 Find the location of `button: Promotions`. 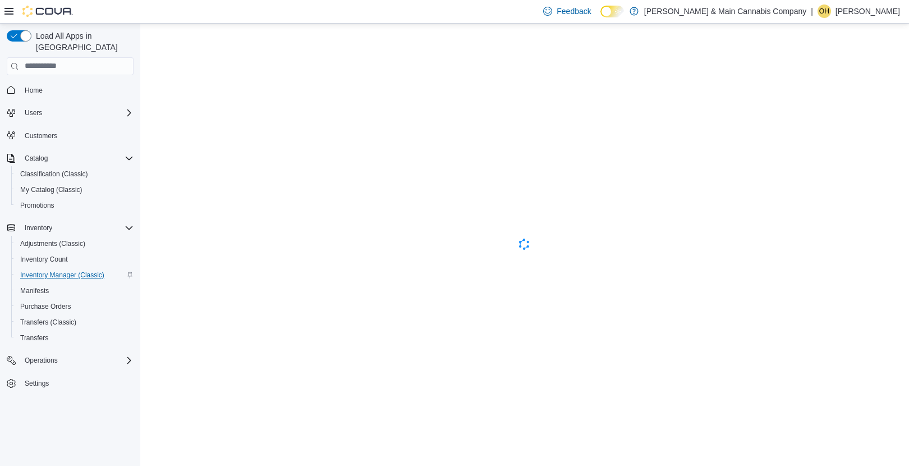

button: Promotions is located at coordinates (75, 205).